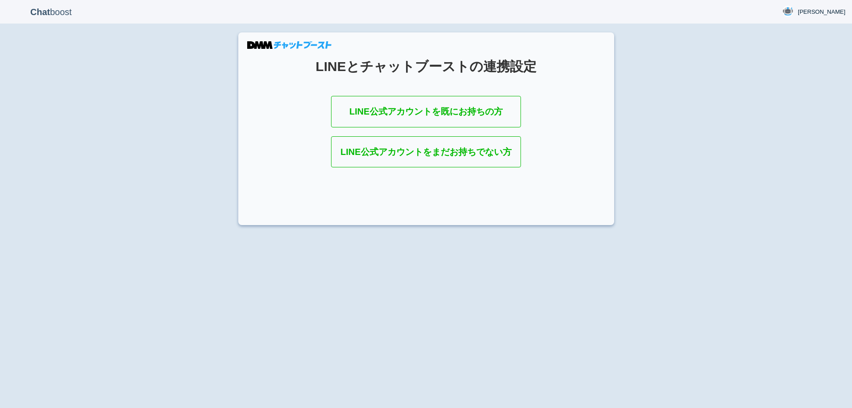 This screenshot has height=408, width=852. I want to click on img: DMMチャットブースト, so click(289, 45).